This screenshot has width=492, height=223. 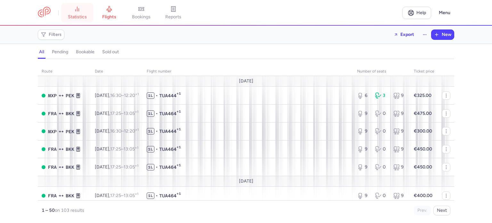 What do you see at coordinates (141, 17) in the screenshot?
I see `span: bookings` at bounding box center [141, 17].